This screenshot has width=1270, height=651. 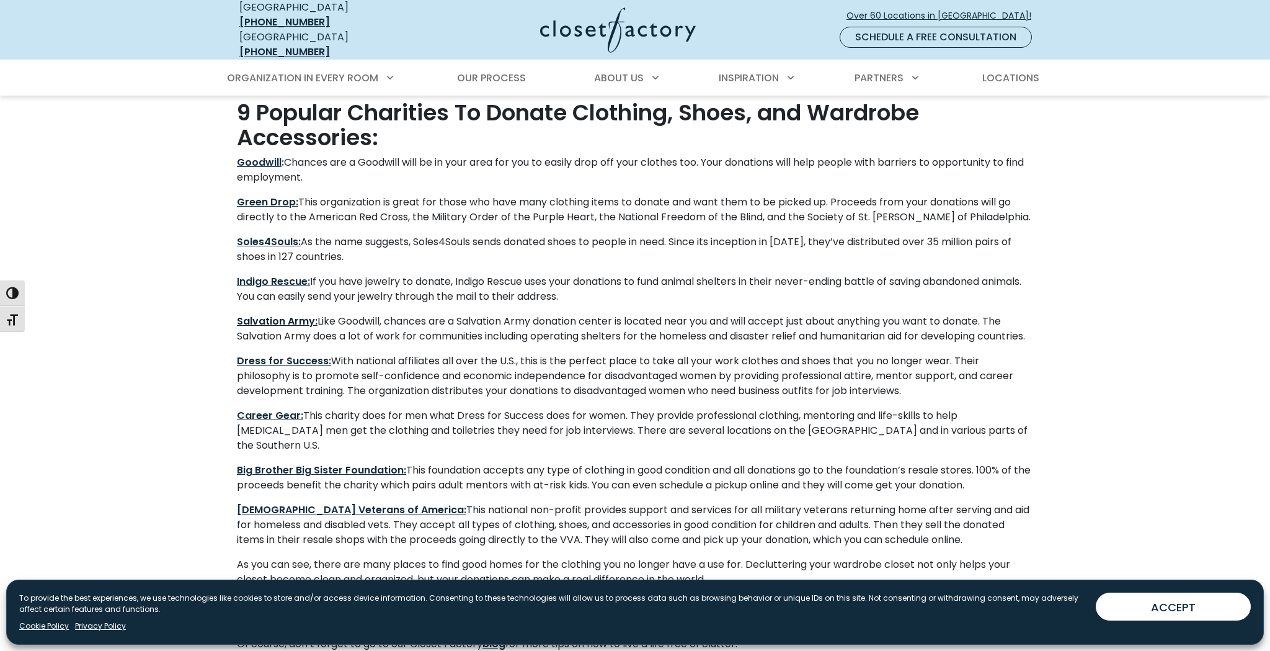 I want to click on a: Indigo Rescue:, so click(x=274, y=281).